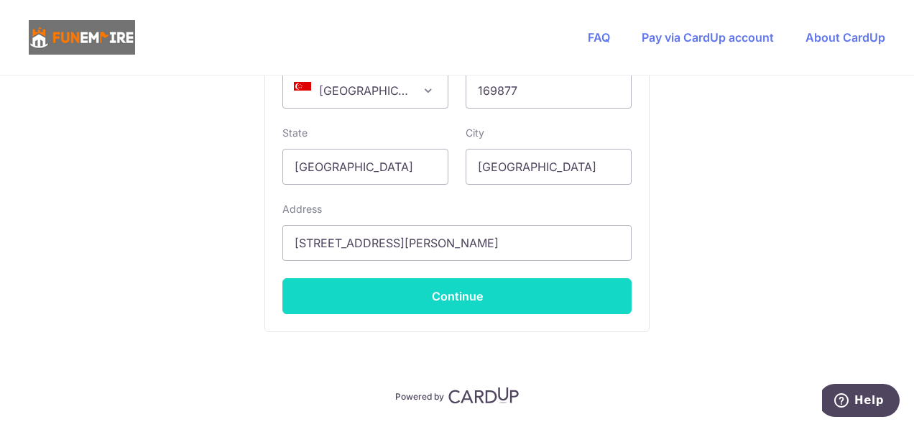 Image resolution: width=914 pixels, height=427 pixels. What do you see at coordinates (845, 37) in the screenshot?
I see `a: About CardUp` at bounding box center [845, 37].